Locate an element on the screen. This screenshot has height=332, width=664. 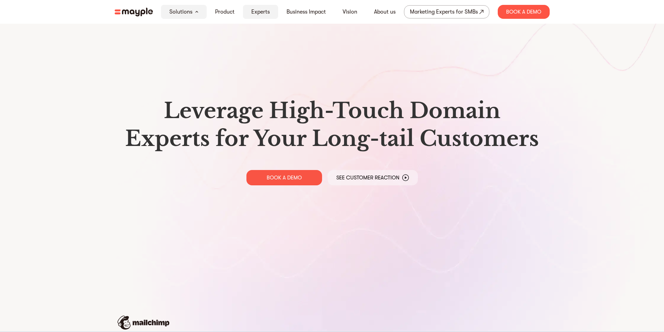
a: Vision is located at coordinates (350, 12).